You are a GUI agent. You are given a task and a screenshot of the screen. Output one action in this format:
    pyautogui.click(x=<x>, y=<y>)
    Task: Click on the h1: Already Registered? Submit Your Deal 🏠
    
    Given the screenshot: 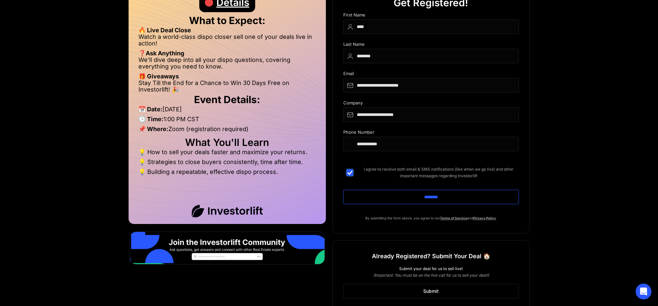 What is the action you would take?
    pyautogui.click(x=431, y=256)
    